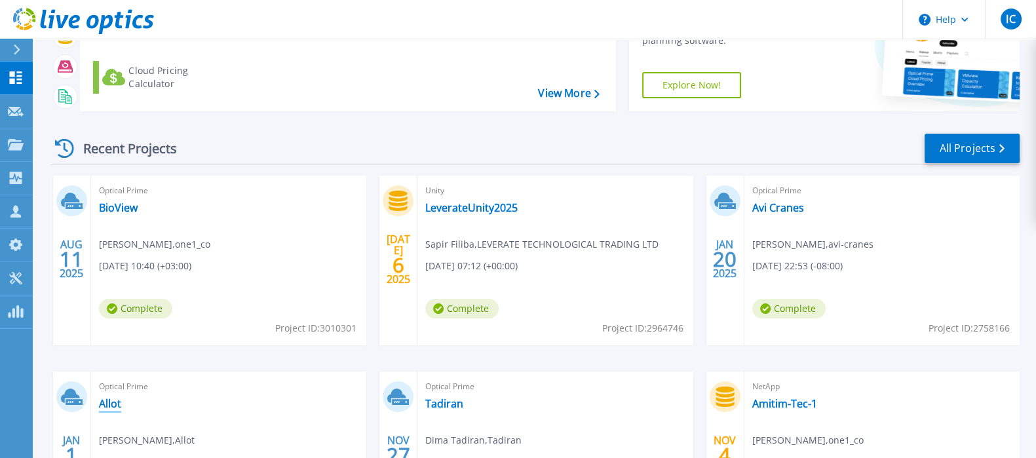  What do you see at coordinates (181, 77) in the screenshot?
I see `div: Cloud Pricing Calculator` at bounding box center [181, 77].